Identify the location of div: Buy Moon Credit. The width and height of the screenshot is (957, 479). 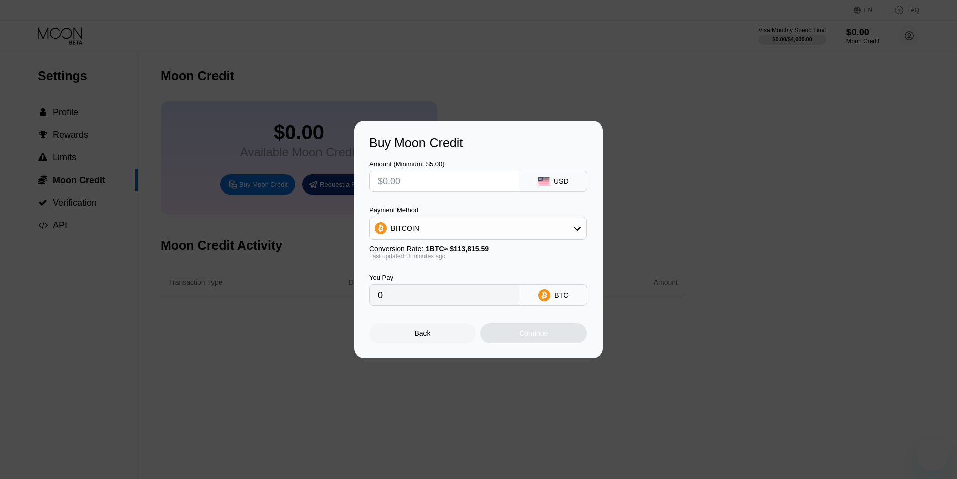
(478, 143).